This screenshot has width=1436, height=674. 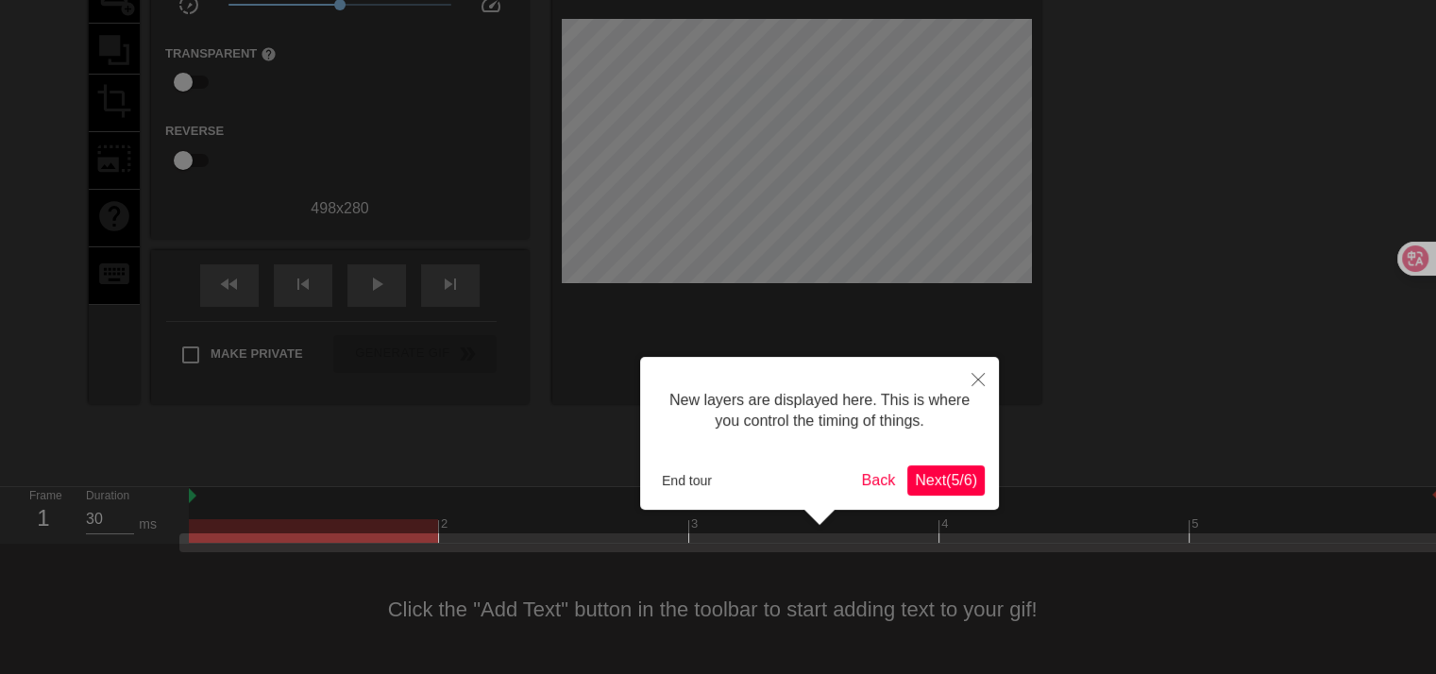 What do you see at coordinates (686, 480) in the screenshot?
I see `button: End tour` at bounding box center [686, 480].